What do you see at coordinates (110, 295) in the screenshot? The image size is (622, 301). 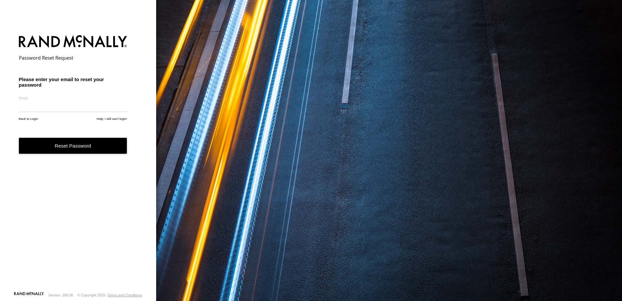 I see `div: © Copyright 2025 -` at bounding box center [110, 295].